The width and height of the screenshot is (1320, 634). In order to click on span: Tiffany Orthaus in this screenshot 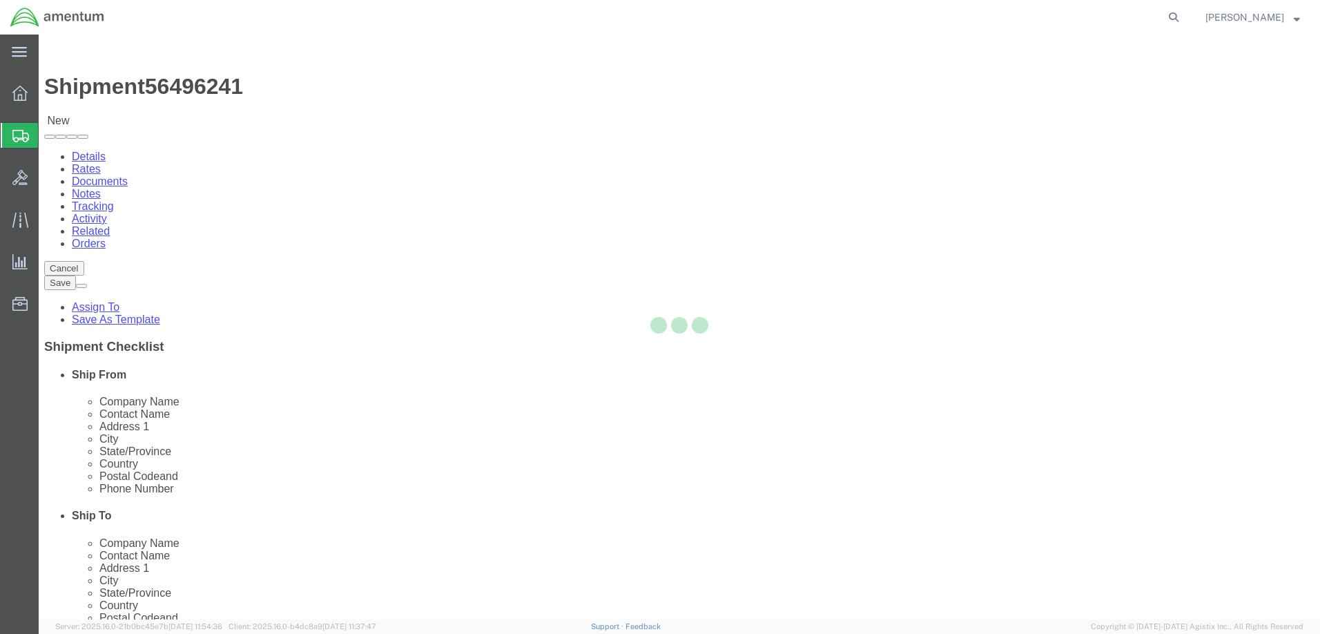, I will do `click(1245, 17)`.